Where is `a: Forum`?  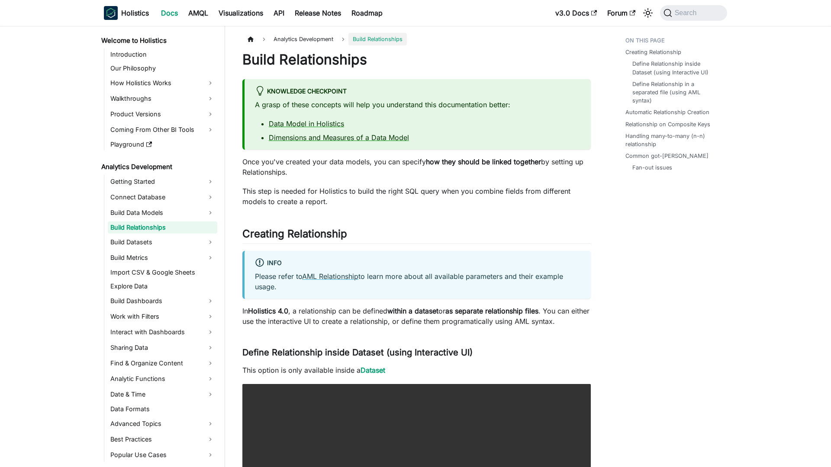 a: Forum is located at coordinates (621, 13).